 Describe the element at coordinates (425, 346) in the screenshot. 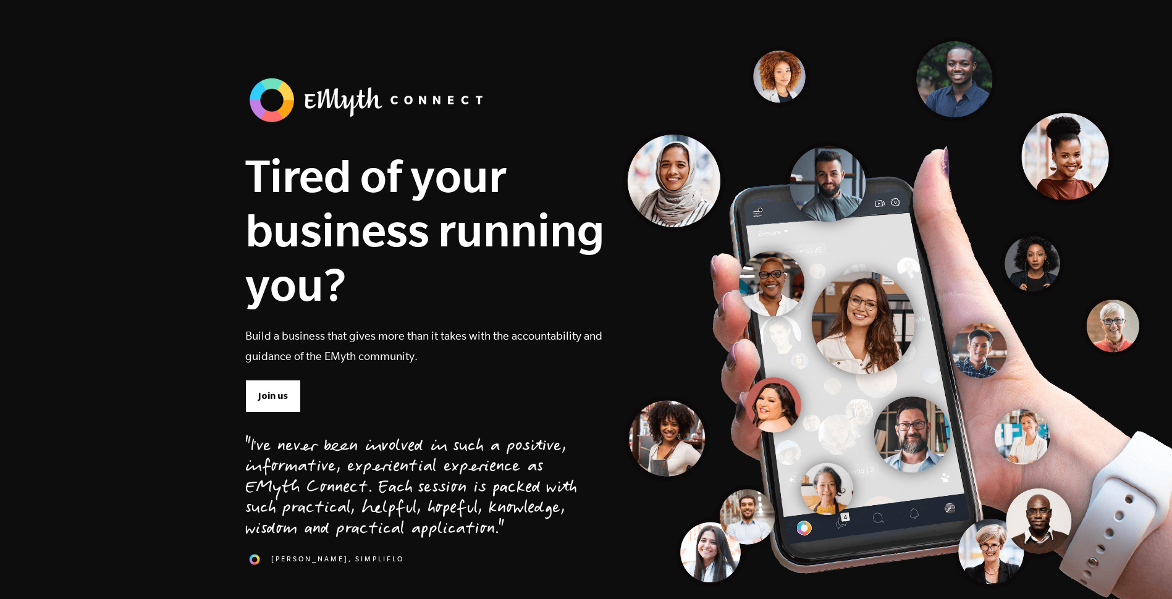

I see `p: Build a business that gives more than it takes with the accountability and guidance of the EMyth ...` at that location.